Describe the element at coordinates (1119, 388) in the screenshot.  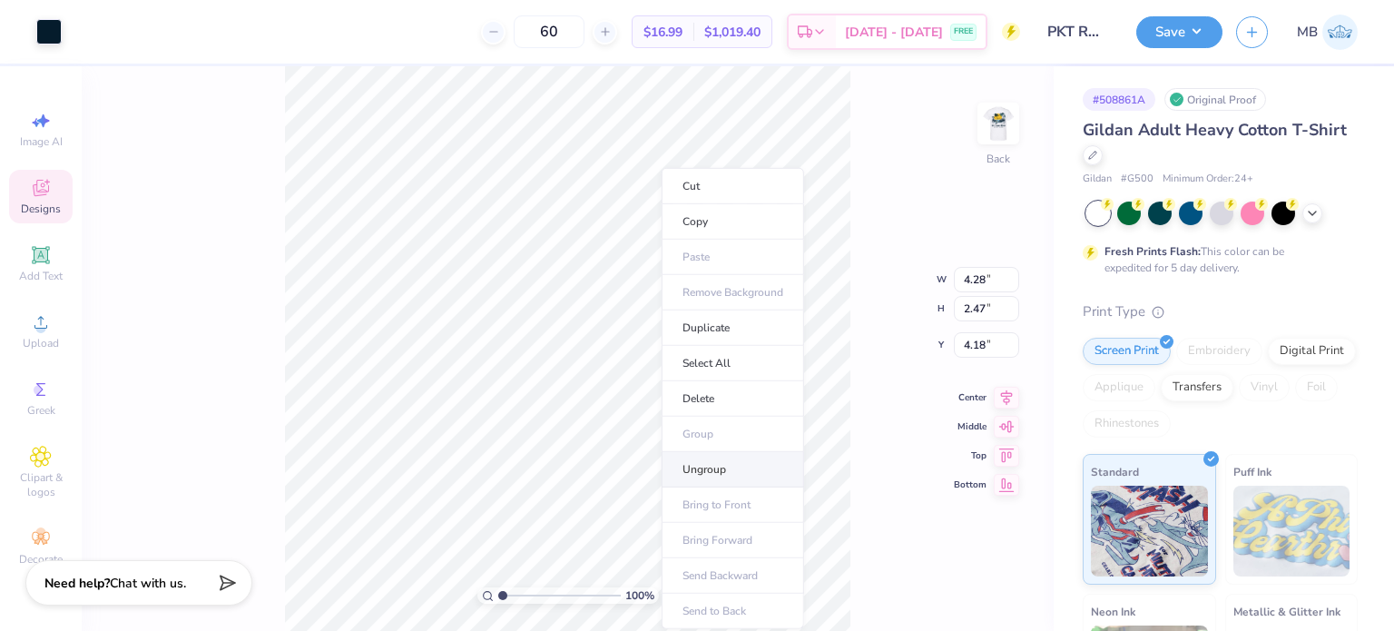
I see `div: Applique` at that location.